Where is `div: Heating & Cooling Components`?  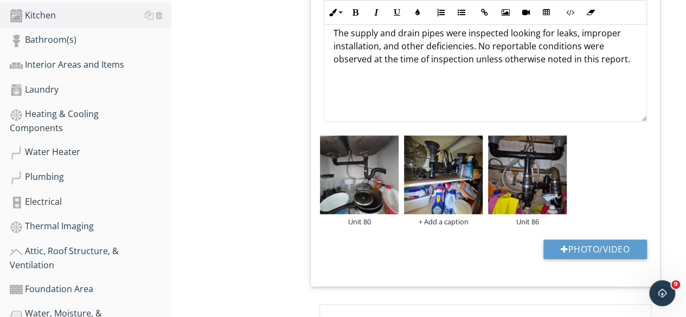 div: Heating & Cooling Components is located at coordinates (91, 121).